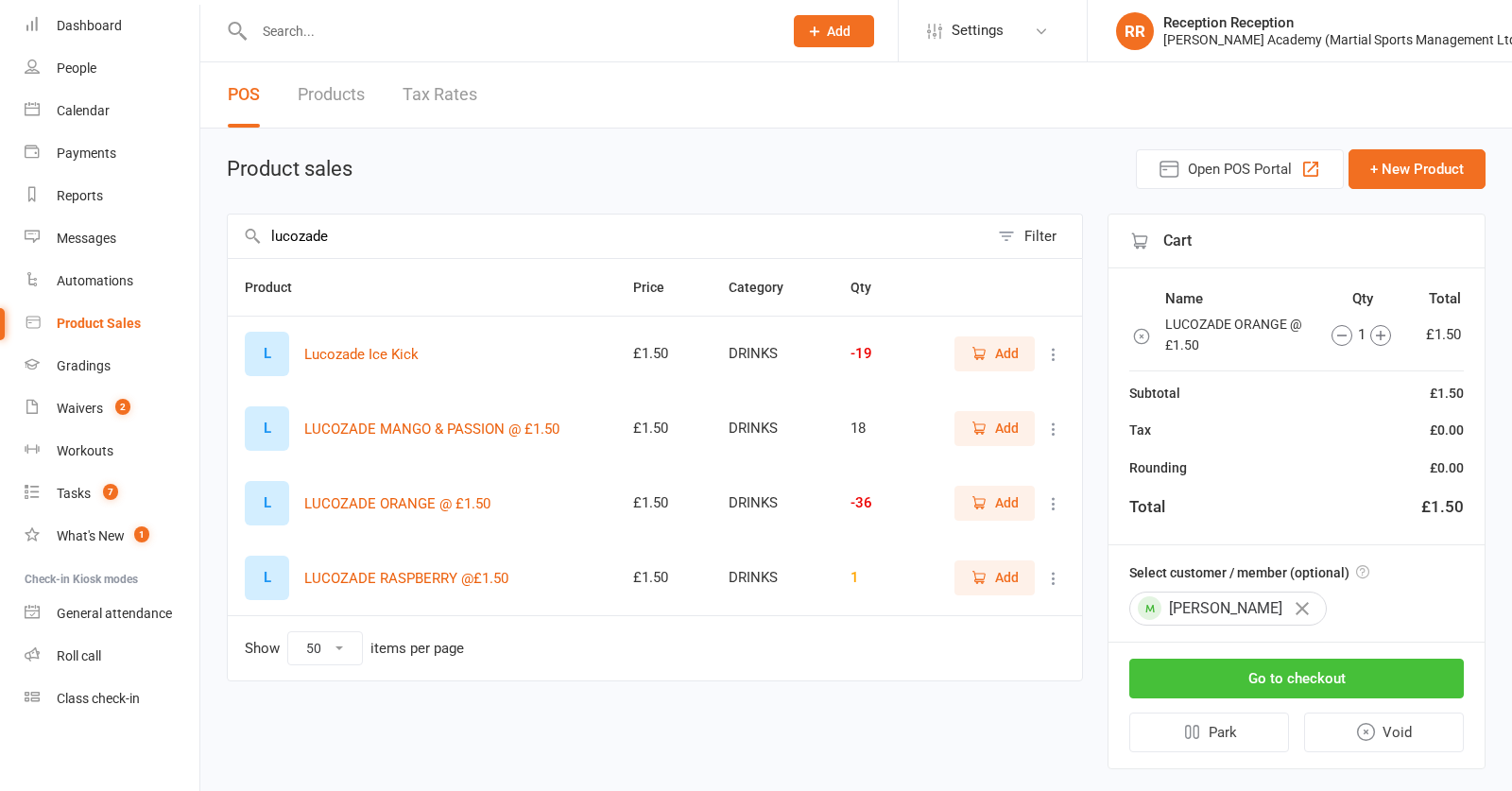 This screenshot has width=1512, height=791. What do you see at coordinates (111, 195) in the screenshot?
I see `a: Reports` at bounding box center [111, 195].